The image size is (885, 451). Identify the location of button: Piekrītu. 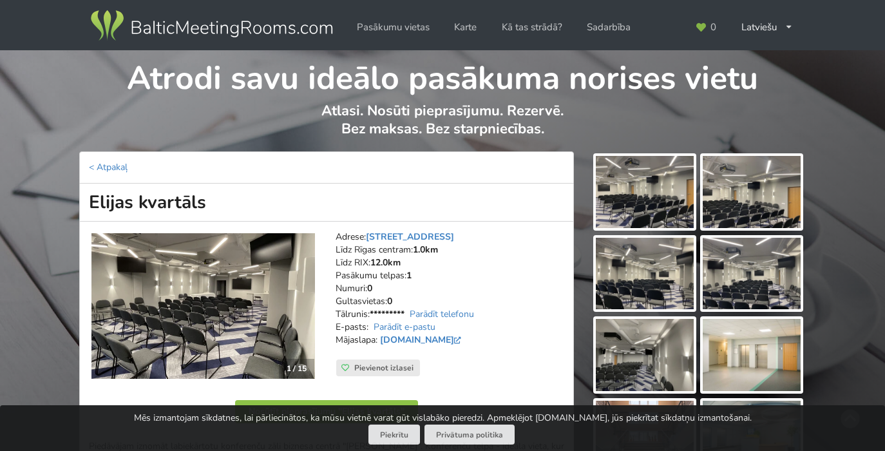
(394, 434).